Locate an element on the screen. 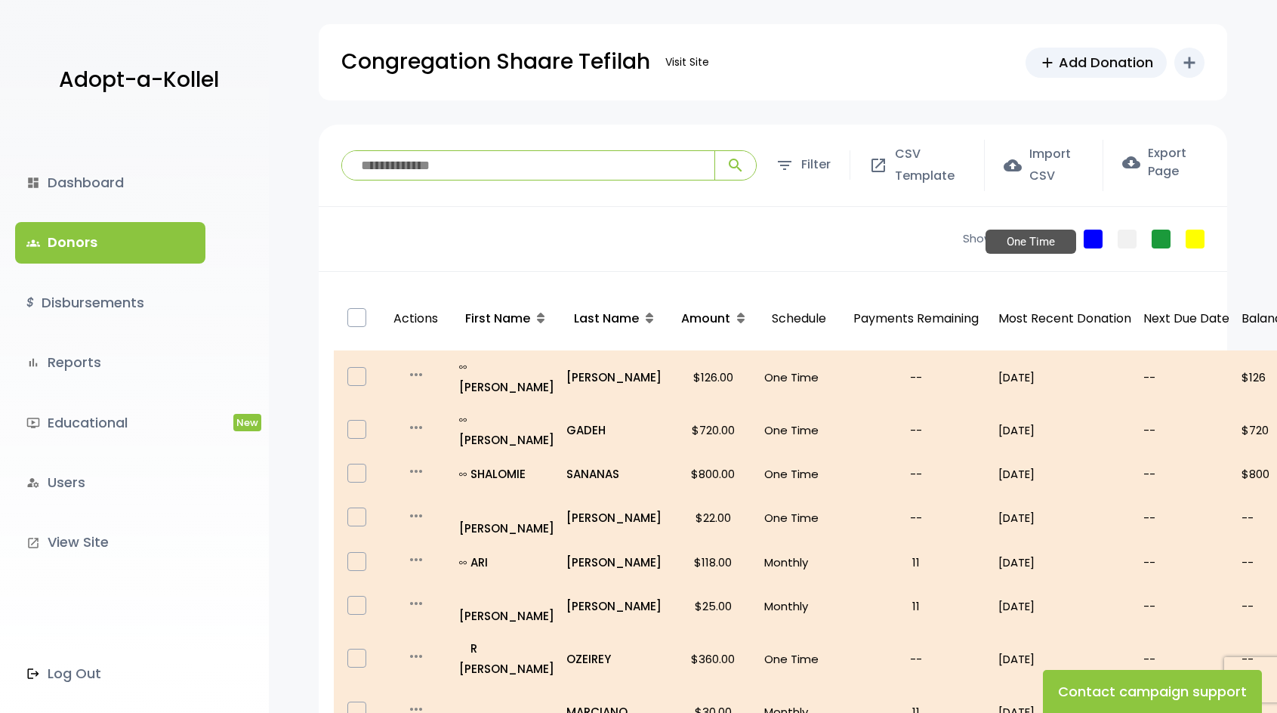  p: Payments Remaining is located at coordinates (916, 319).